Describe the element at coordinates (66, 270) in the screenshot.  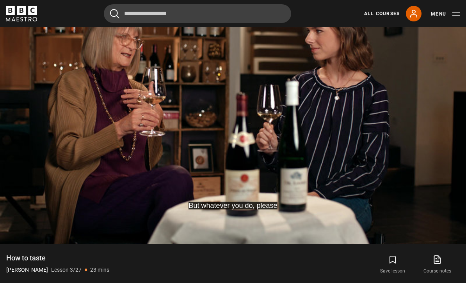
I see `p: Lesson 3/27` at that location.